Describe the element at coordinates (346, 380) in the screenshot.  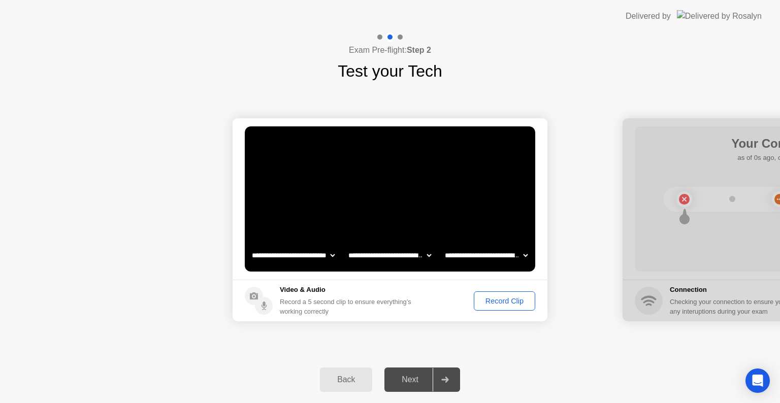
I see `div: Back` at that location.